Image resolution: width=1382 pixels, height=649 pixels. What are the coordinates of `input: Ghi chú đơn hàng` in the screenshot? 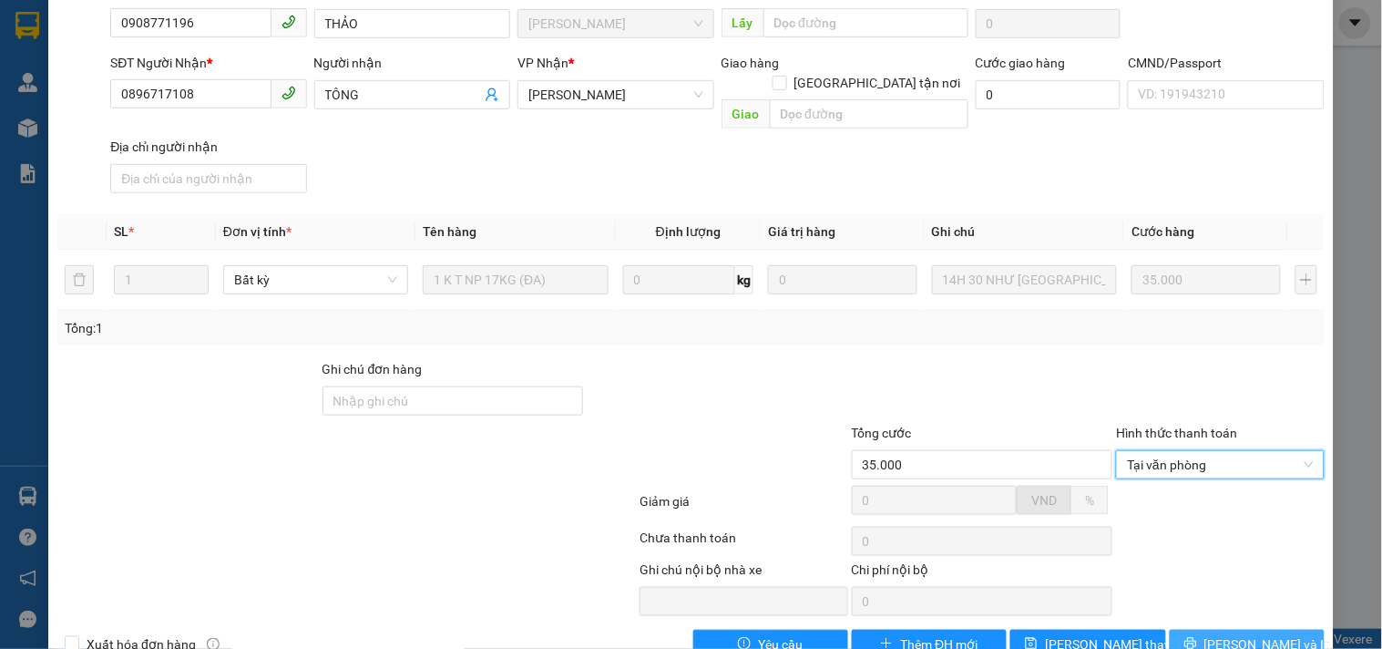 It's located at (453, 401).